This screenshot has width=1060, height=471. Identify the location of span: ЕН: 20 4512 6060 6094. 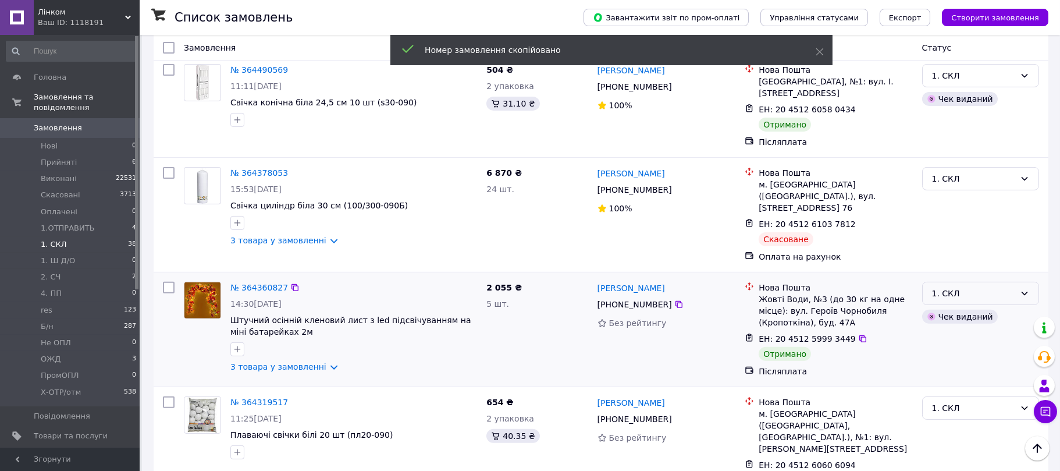
(807, 465).